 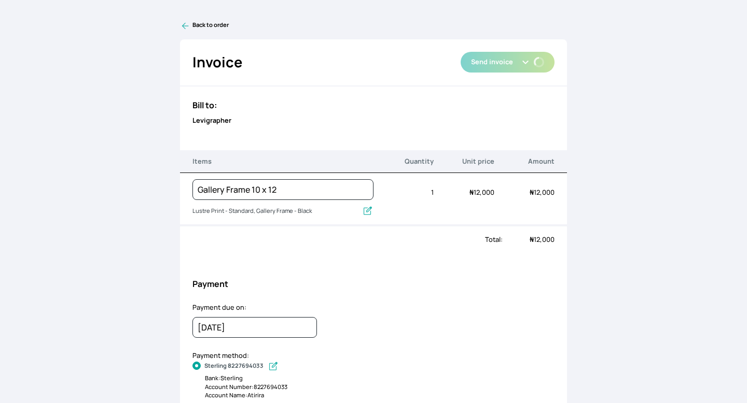 I want to click on div: 1, so click(x=403, y=192).